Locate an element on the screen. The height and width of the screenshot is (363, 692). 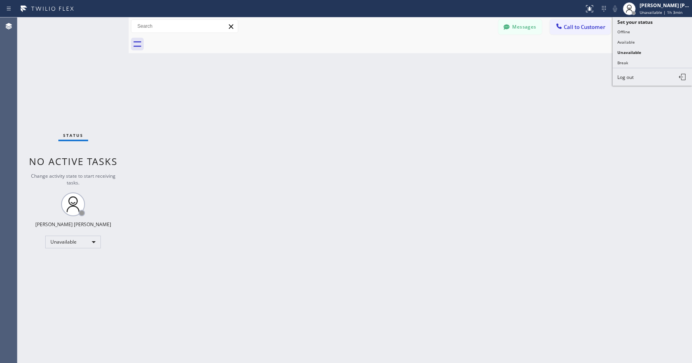
span: Change activity state to start receiving tasks. is located at coordinates (73, 180).